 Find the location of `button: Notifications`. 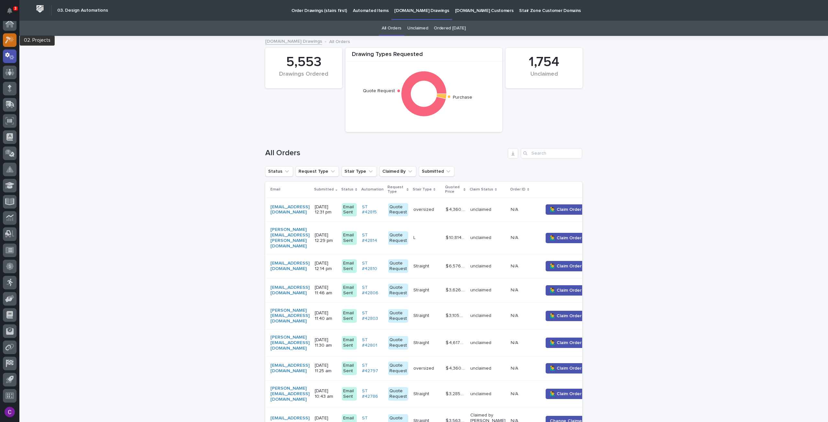

button: Notifications is located at coordinates (10, 11).